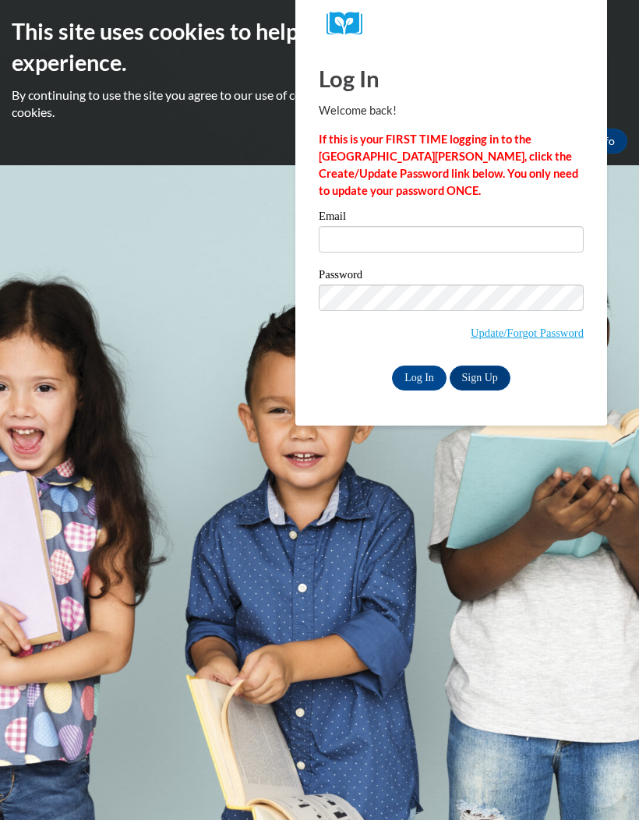  Describe the element at coordinates (480, 378) in the screenshot. I see `a: Sign Up` at that location.